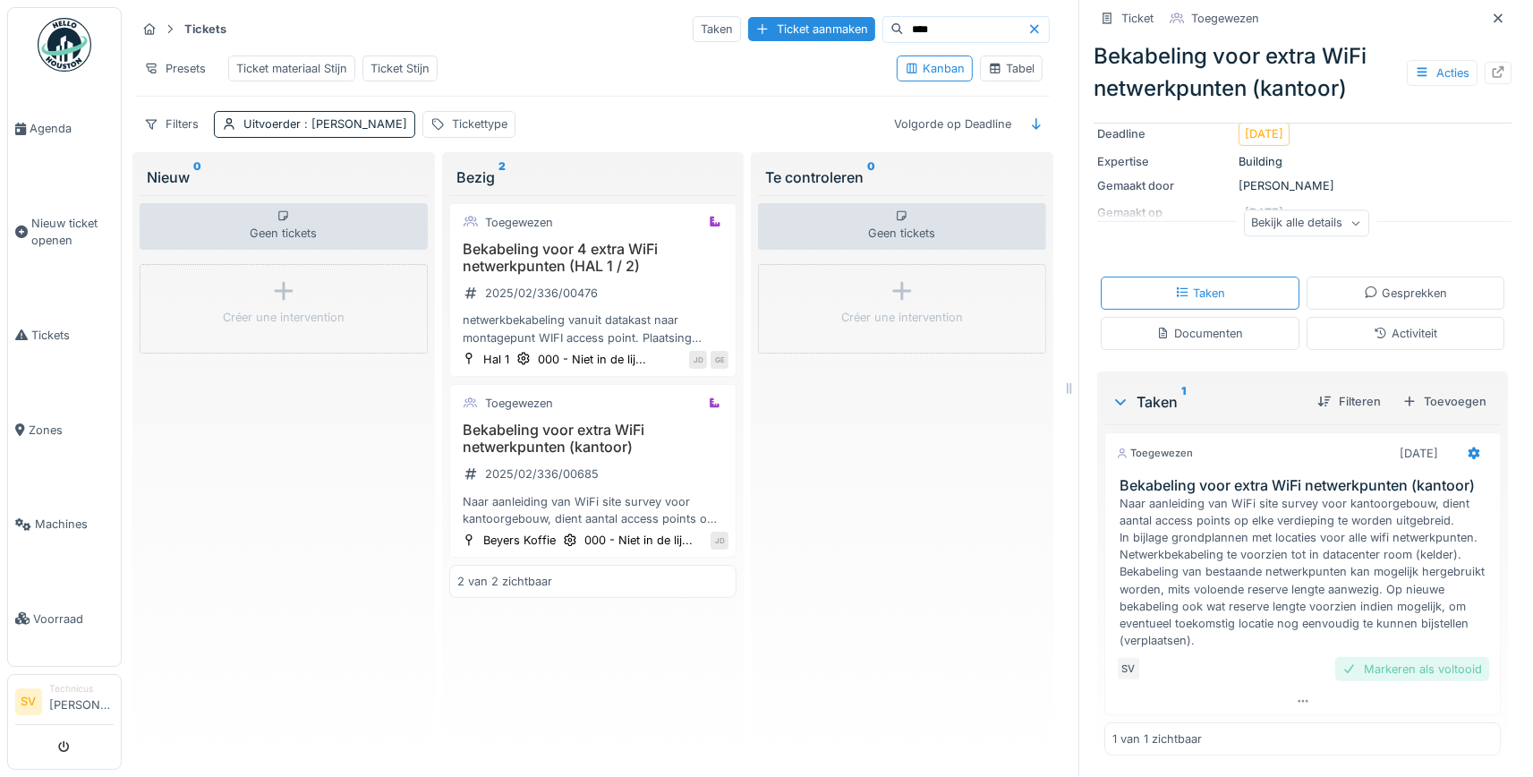 This screenshot has height=777, width=1533. Describe the element at coordinates (205, 29) in the screenshot. I see `strong: Tickets` at that location.